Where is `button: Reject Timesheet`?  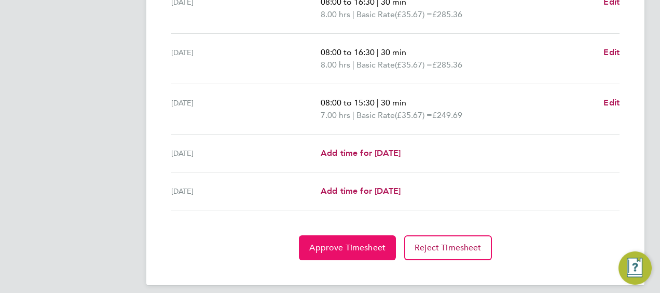 button: Reject Timesheet is located at coordinates (448, 247).